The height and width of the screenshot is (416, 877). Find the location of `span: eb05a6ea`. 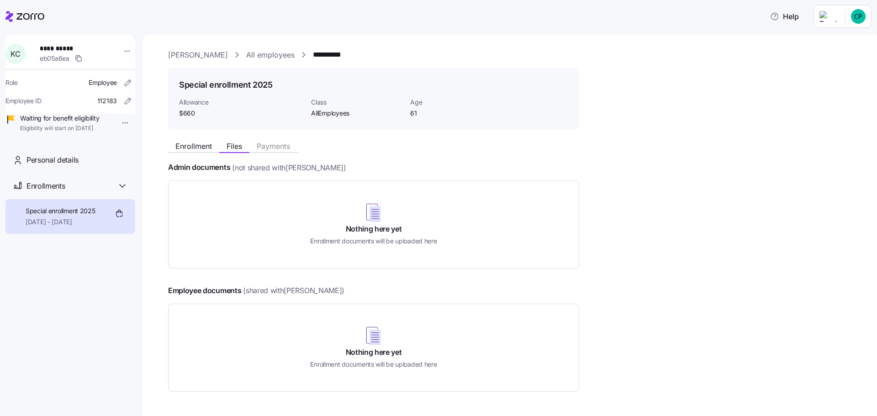

span: eb05a6ea is located at coordinates (54, 58).